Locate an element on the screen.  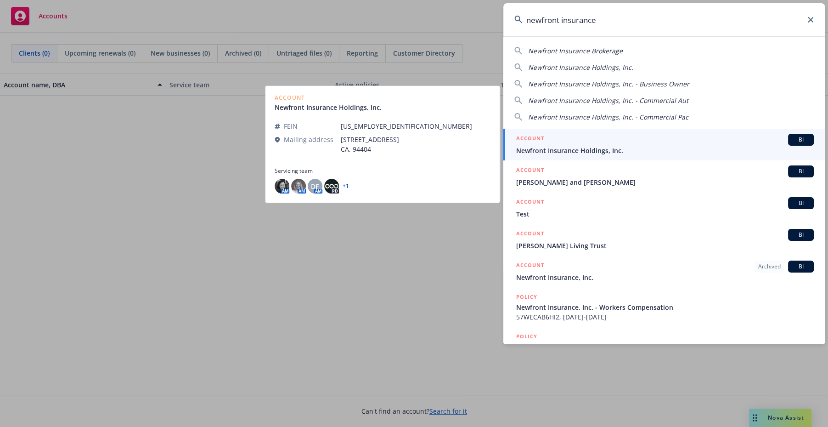
span: Newfront Insurance, Inc. - Workers Compensation is located at coordinates (665, 307).